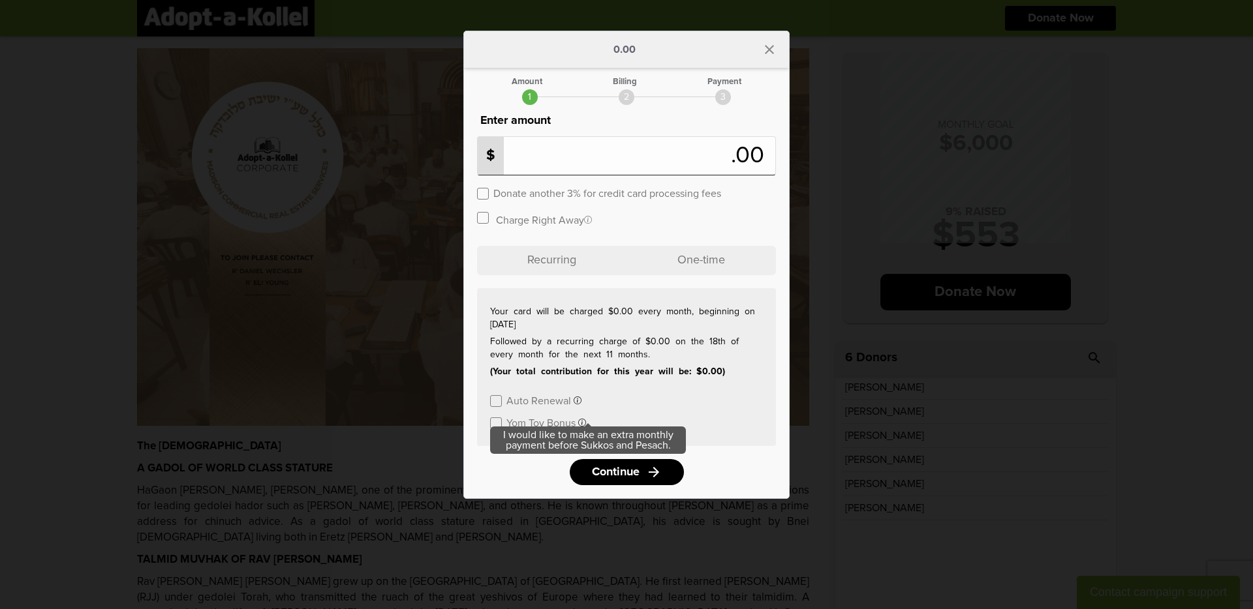 The height and width of the screenshot is (609, 1253). I want to click on p: Followed by a recurring charge of $0.00 on the 18th of every month for the next 11 months., so click(626, 348).